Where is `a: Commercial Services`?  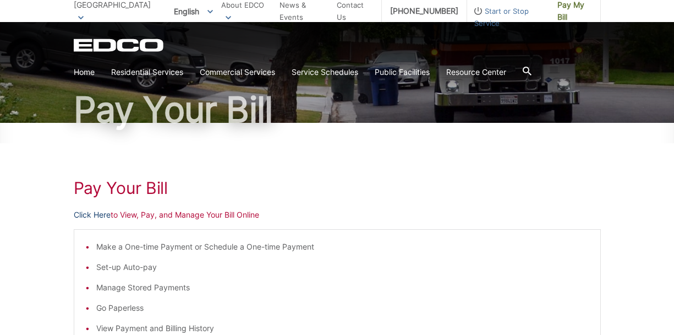 a: Commercial Services is located at coordinates (237, 72).